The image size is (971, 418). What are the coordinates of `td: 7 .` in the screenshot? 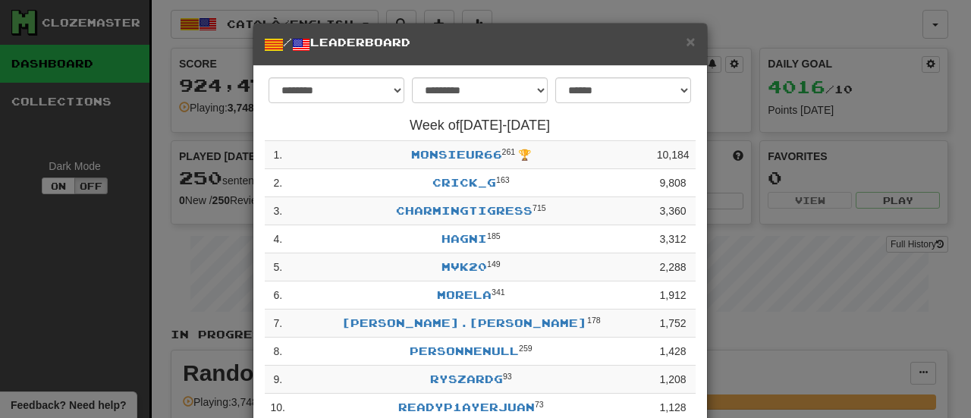 It's located at (278, 323).